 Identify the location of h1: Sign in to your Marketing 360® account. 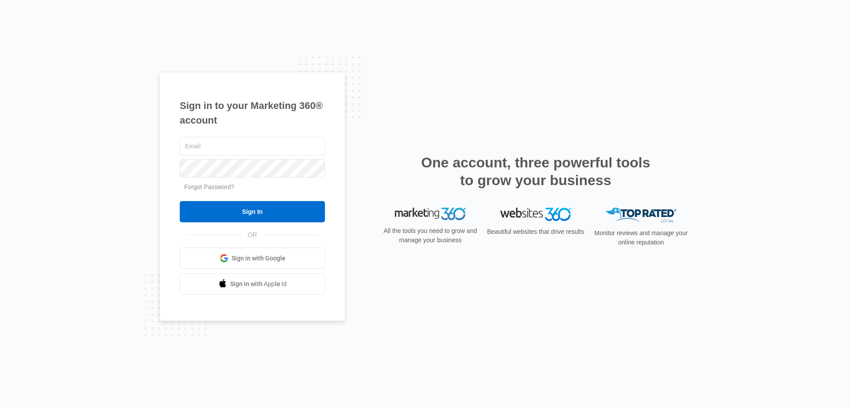
(252, 113).